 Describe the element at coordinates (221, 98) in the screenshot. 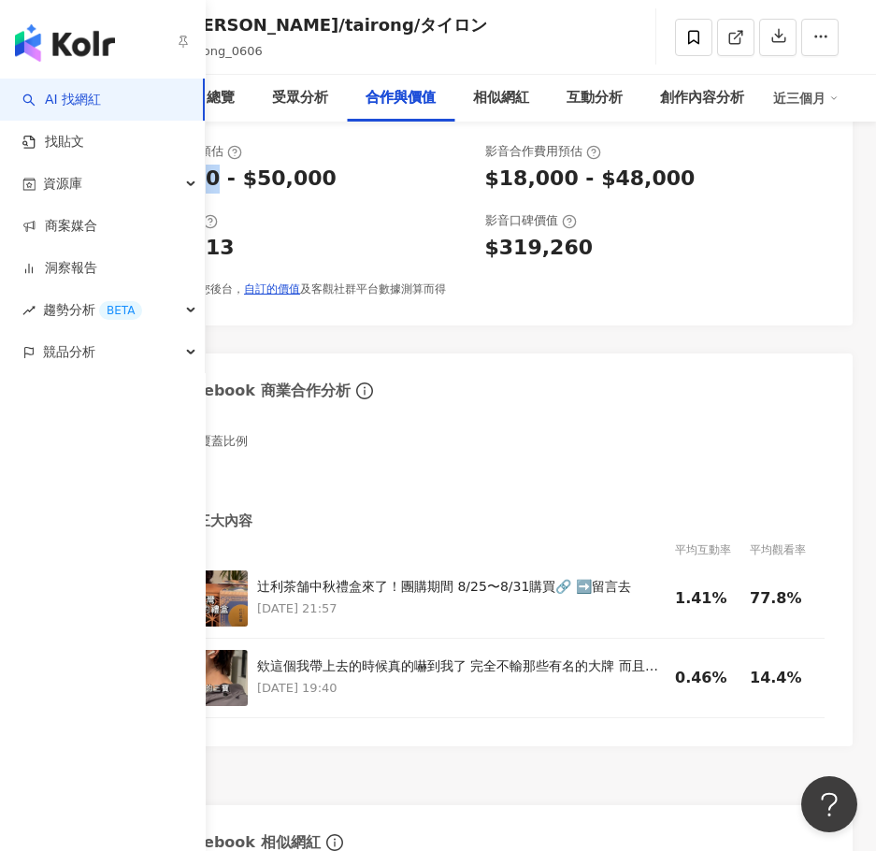

I see `div: 總覽` at that location.